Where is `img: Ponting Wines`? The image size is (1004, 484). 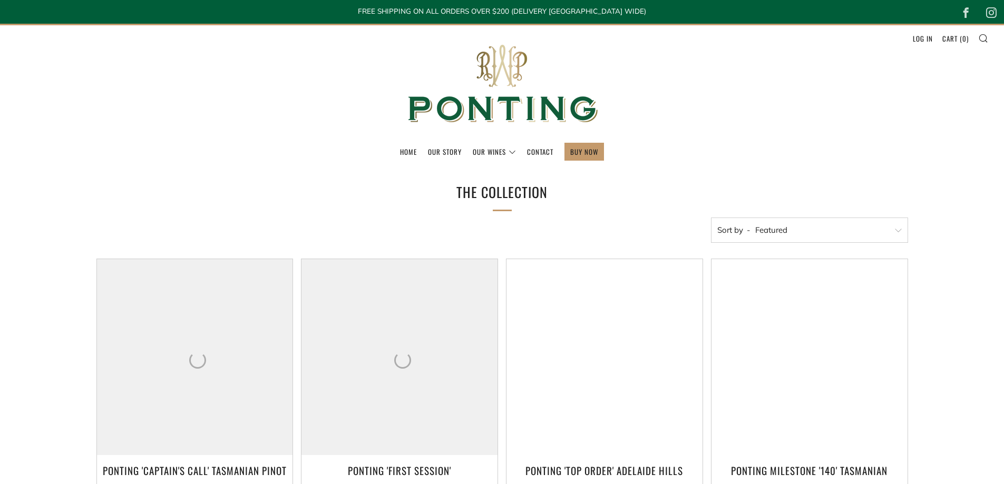 img: Ponting Wines is located at coordinates (502, 84).